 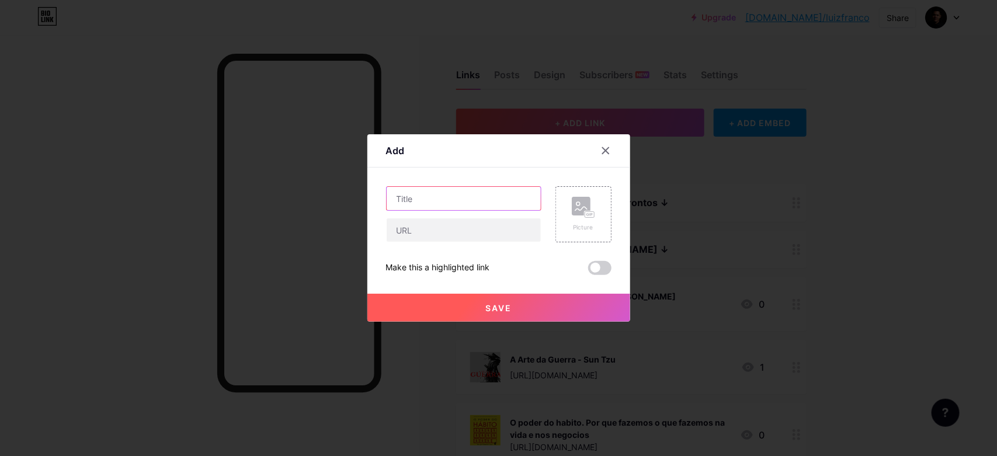 I want to click on input: Title, so click(x=464, y=199).